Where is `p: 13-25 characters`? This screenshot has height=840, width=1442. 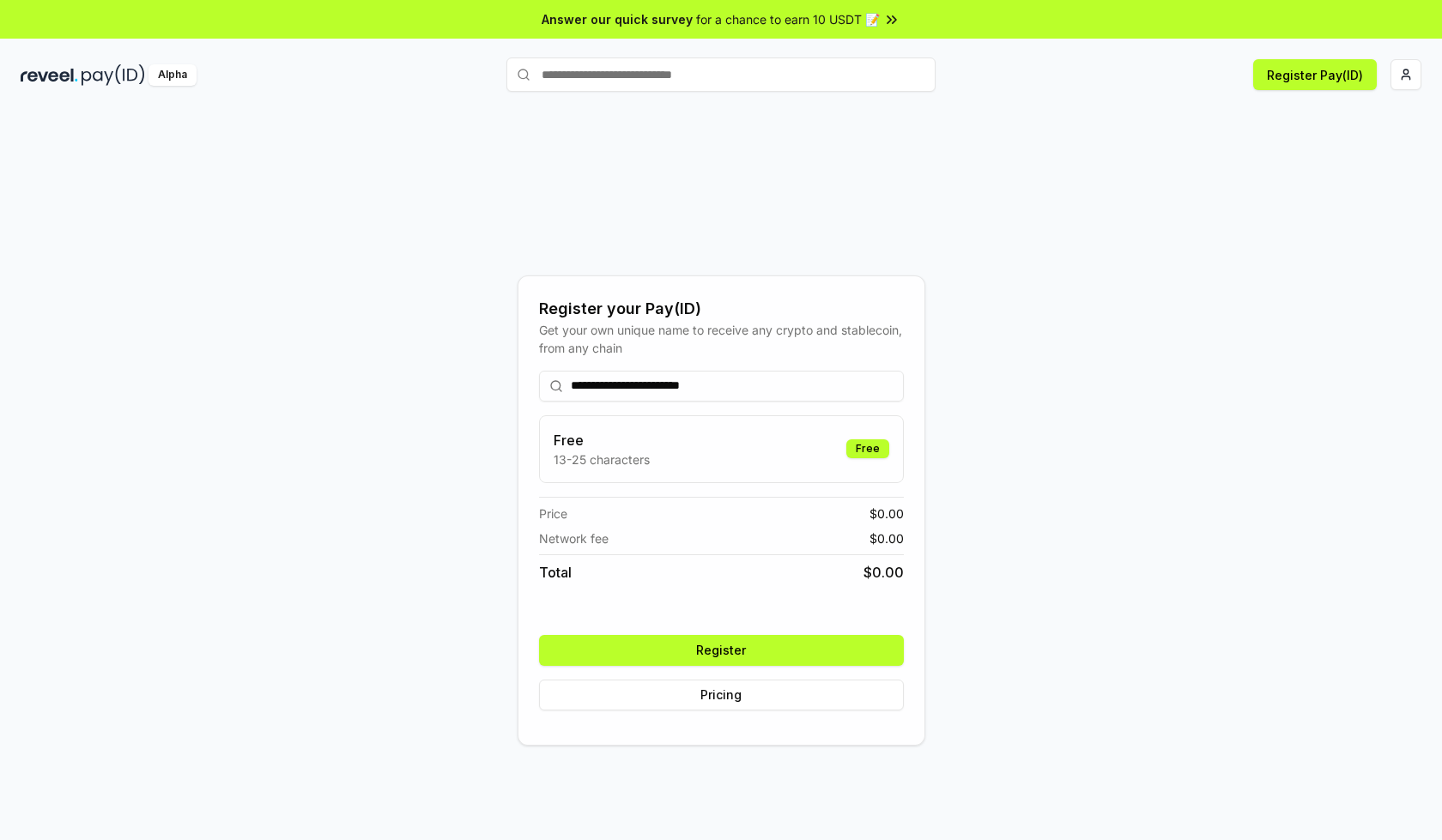
p: 13-25 characters is located at coordinates (602, 459).